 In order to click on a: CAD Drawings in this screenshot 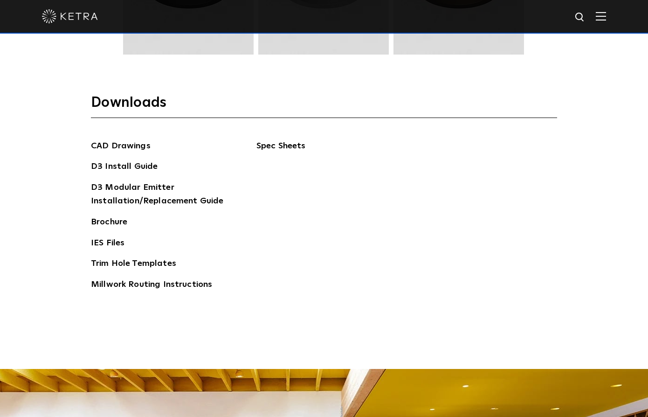, I will do `click(121, 147)`.